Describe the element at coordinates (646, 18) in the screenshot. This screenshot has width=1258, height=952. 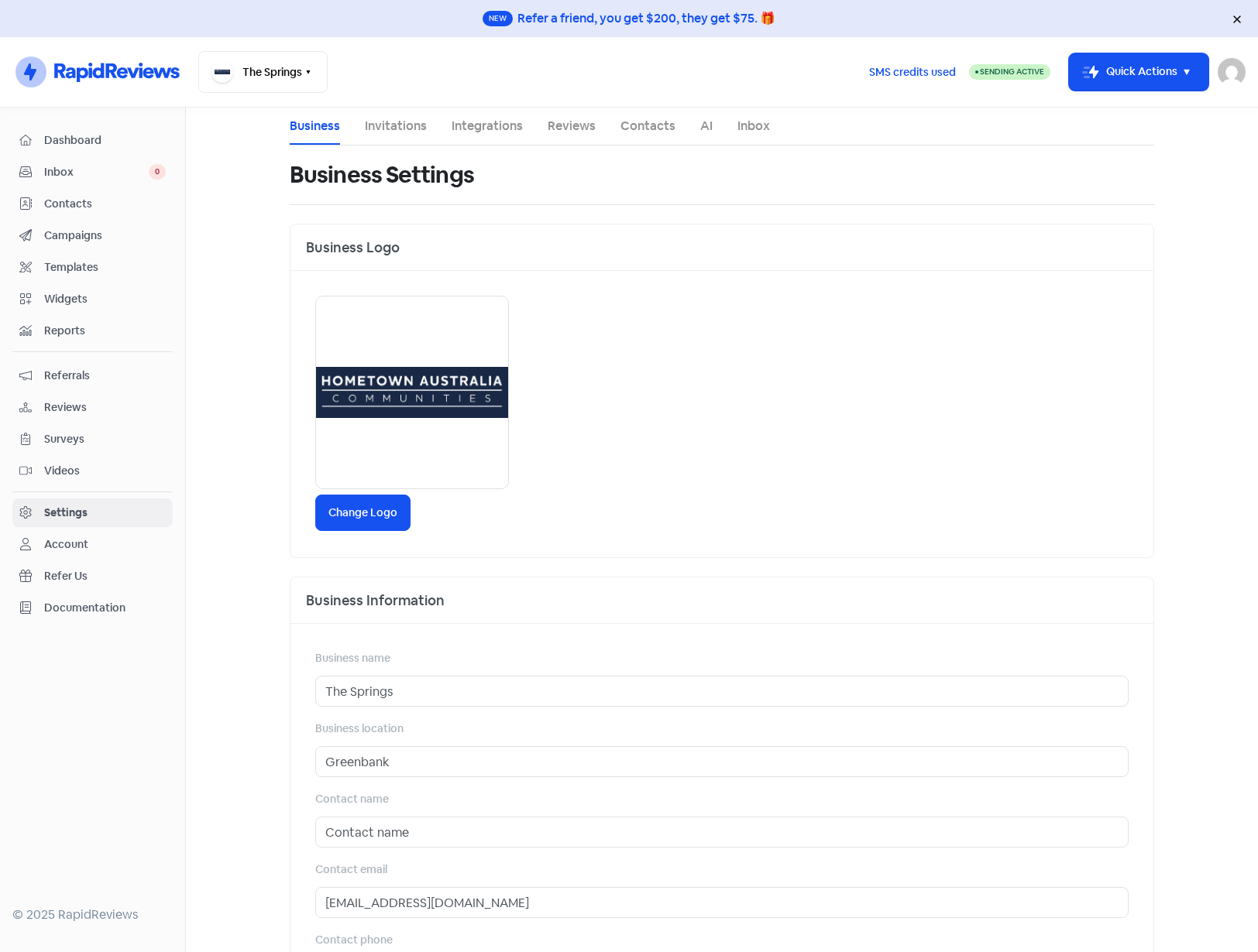
I see `div: Refer a friend, you get $200, they get $75. 🎁` at that location.